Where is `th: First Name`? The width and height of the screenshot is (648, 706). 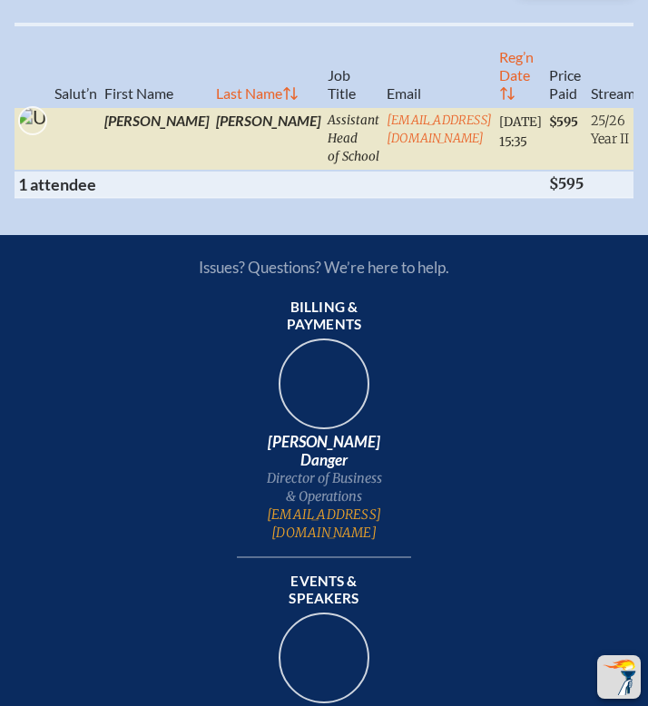 th: First Name is located at coordinates (156, 65).